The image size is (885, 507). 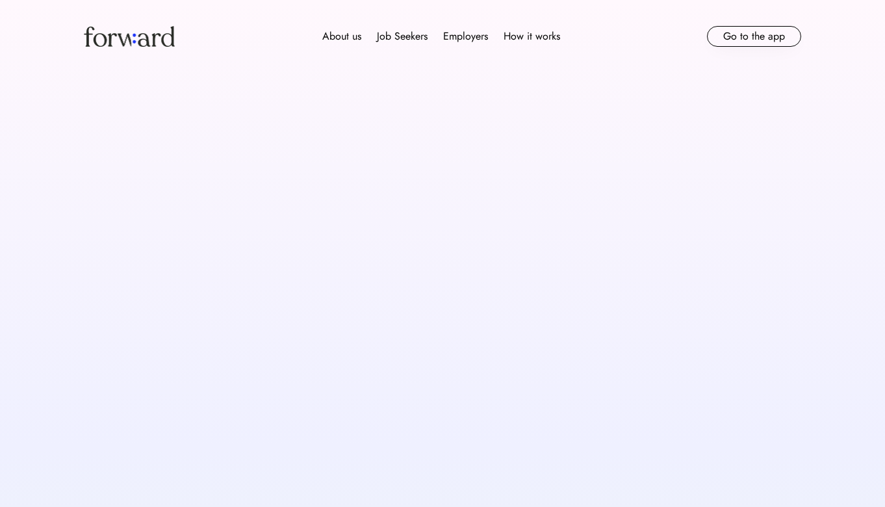 What do you see at coordinates (532, 36) in the screenshot?
I see `div: How it works` at bounding box center [532, 36].